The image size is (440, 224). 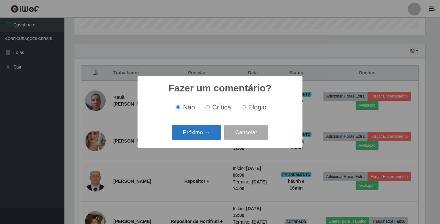 What do you see at coordinates (208, 107) in the screenshot?
I see `input: Crítica` at bounding box center [208, 107].